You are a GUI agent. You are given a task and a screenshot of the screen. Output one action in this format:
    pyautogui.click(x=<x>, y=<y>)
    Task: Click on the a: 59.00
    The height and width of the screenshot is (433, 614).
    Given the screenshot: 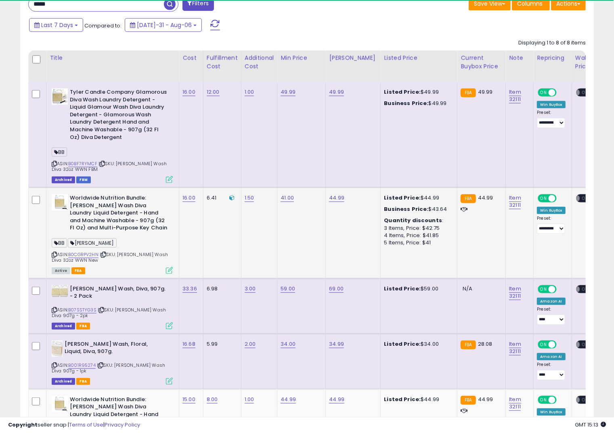 What is the action you would take?
    pyautogui.click(x=288, y=289)
    